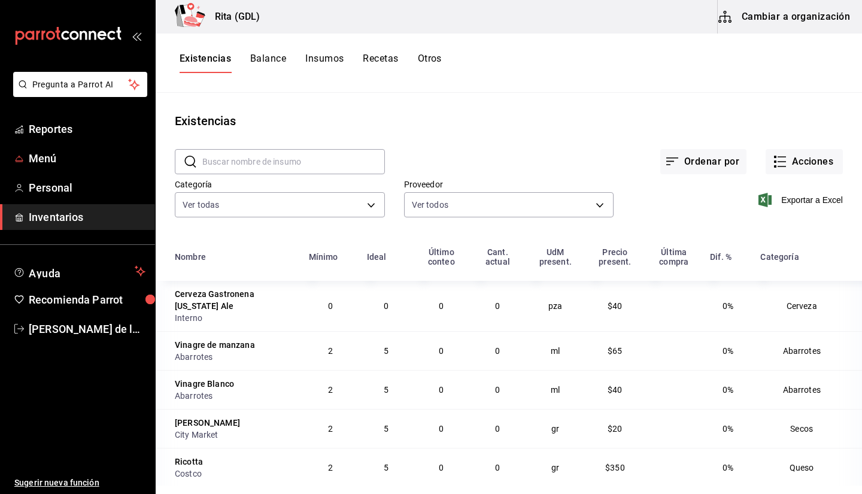 The image size is (862, 494). I want to click on div: Ricotta, so click(189, 462).